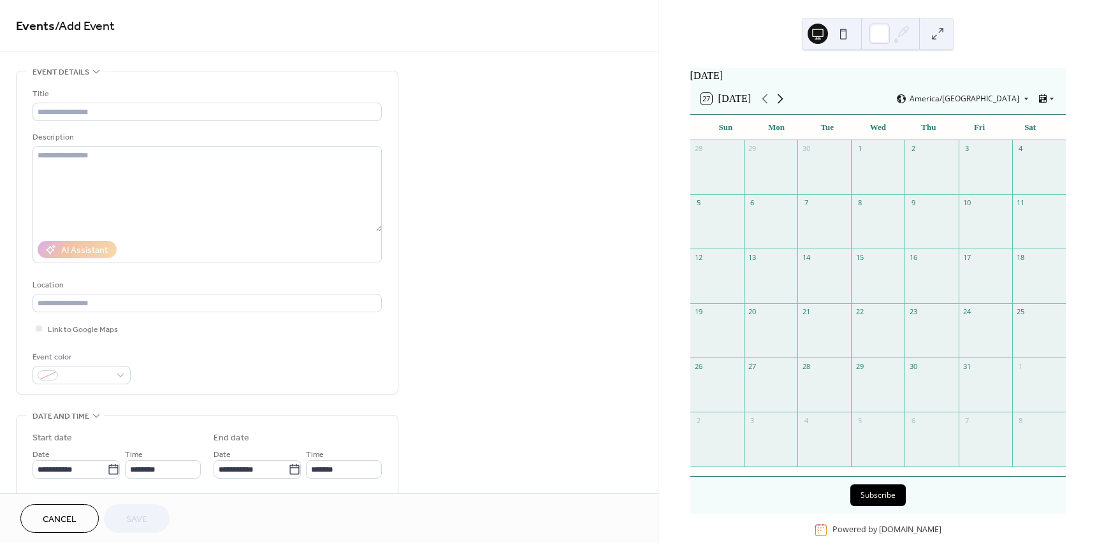 This screenshot has width=1097, height=543. What do you see at coordinates (878, 495) in the screenshot?
I see `button: Subscribe` at bounding box center [878, 495].